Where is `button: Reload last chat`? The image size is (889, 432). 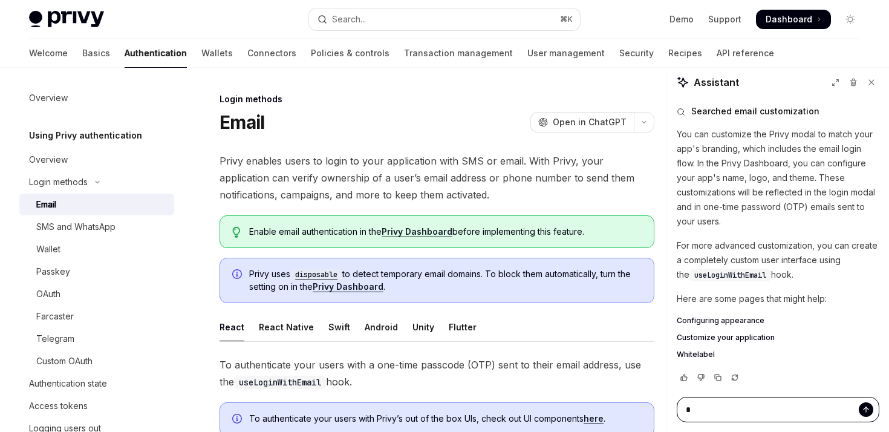
button: Reload last chat is located at coordinates (735, 377).